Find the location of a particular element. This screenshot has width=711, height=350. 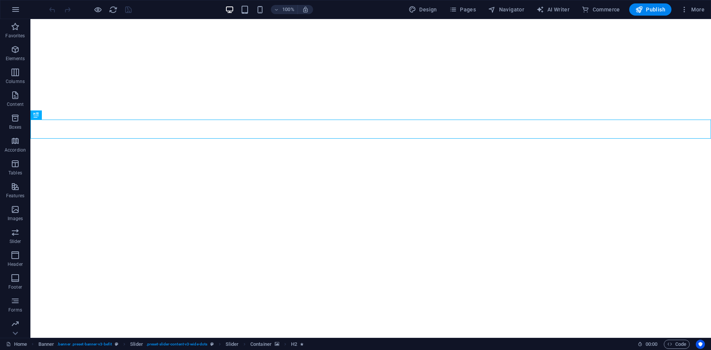

p: Favorites is located at coordinates (15, 36).